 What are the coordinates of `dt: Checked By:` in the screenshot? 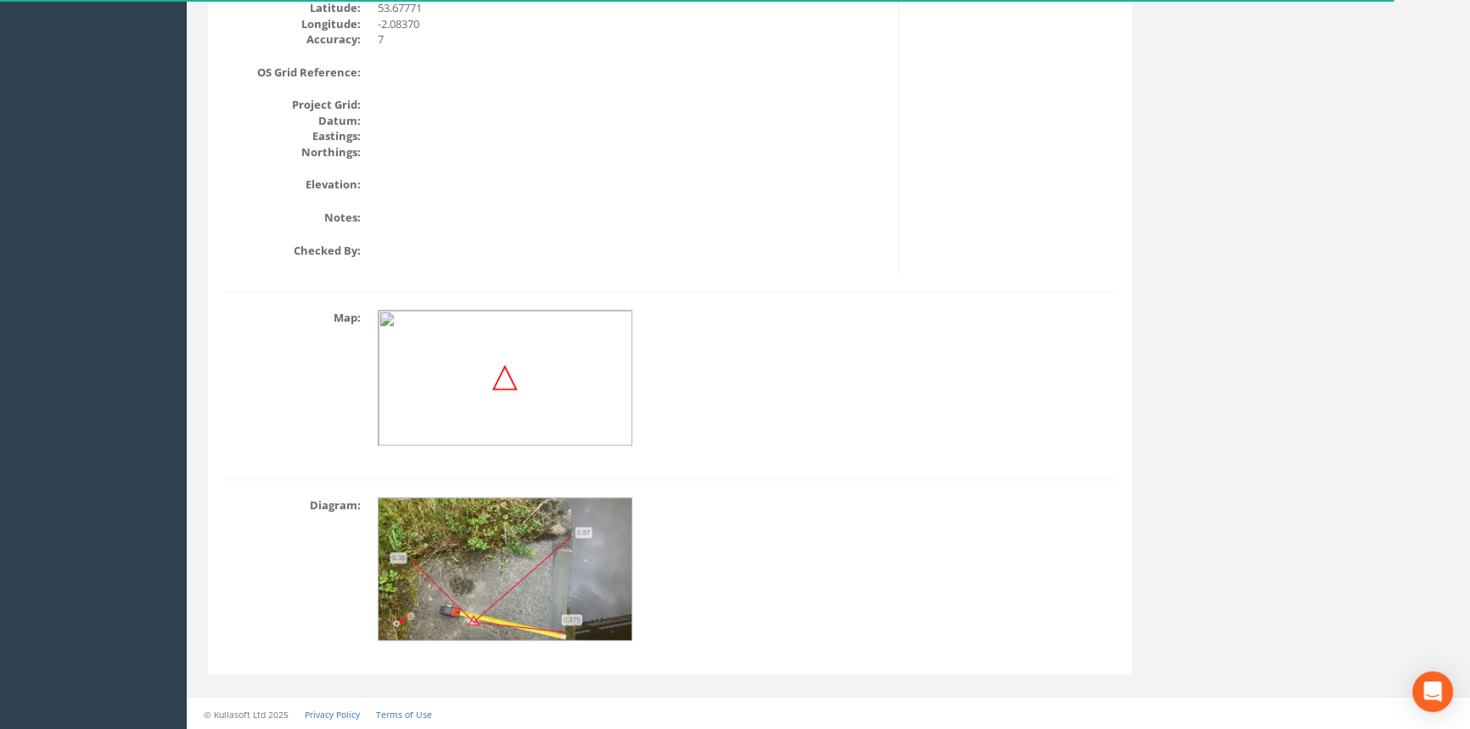 It's located at (293, 250).